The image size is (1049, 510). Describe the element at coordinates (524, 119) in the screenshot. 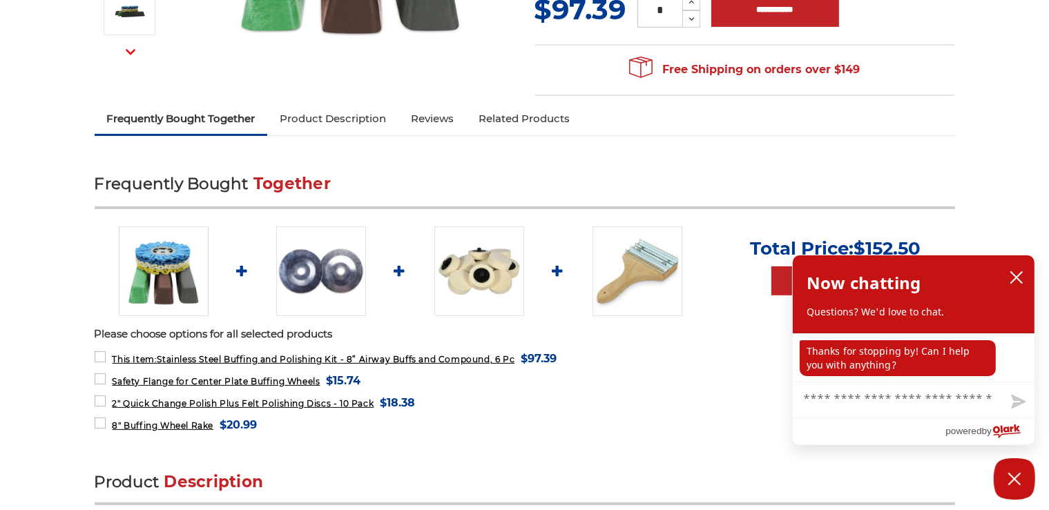

I see `a: Related Products` at that location.